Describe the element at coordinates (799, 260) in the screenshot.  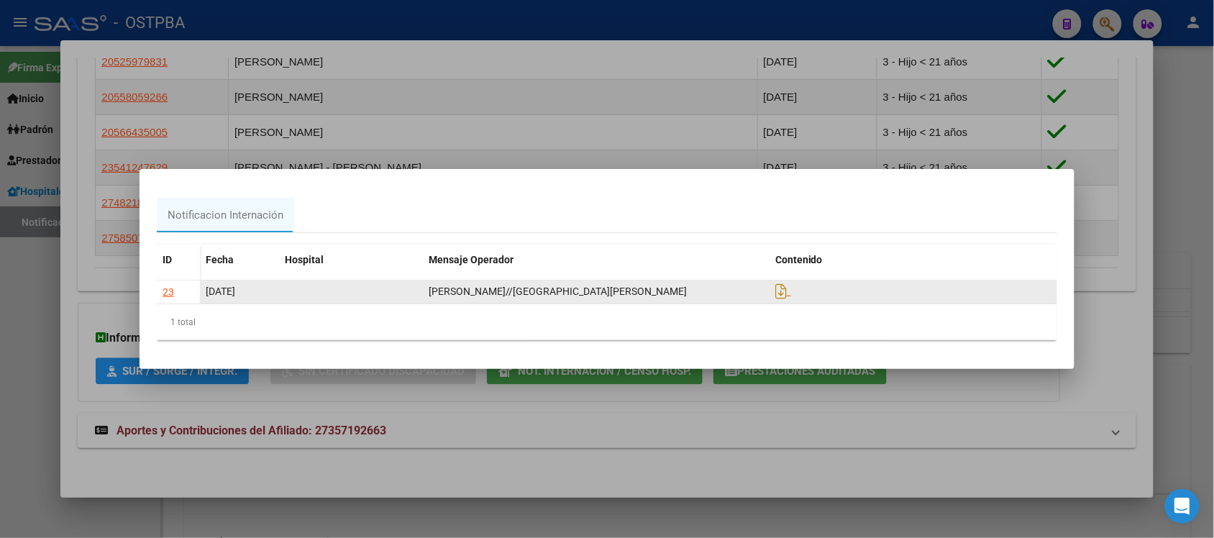
I see `span: Contenido` at that location.